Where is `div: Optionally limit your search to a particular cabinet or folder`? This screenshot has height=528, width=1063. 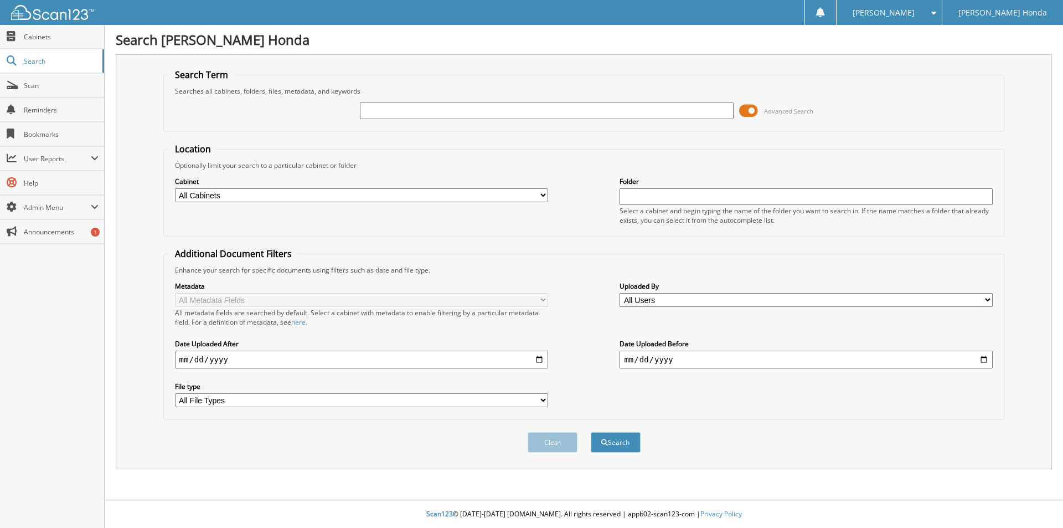
div: Optionally limit your search to a particular cabinet or folder is located at coordinates (584, 165).